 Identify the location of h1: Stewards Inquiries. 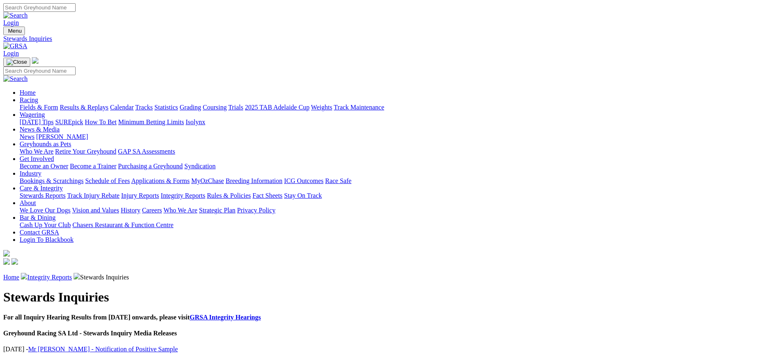
(388, 297).